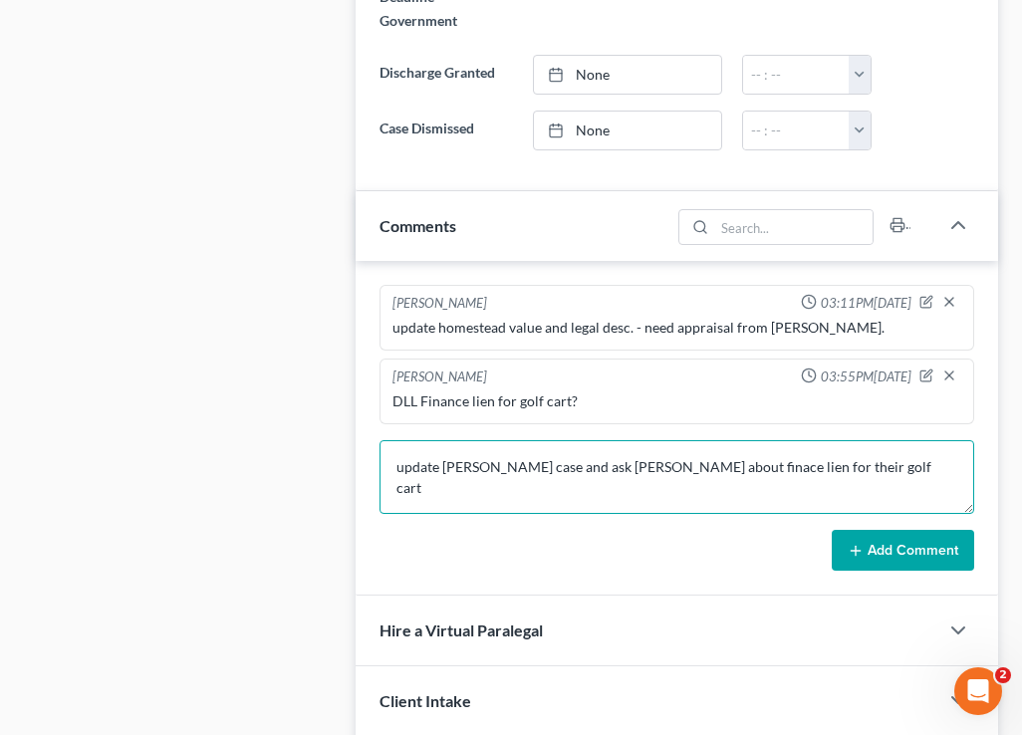 The image size is (1022, 735). Describe the element at coordinates (425, 700) in the screenshot. I see `span: Client Intake` at that location.